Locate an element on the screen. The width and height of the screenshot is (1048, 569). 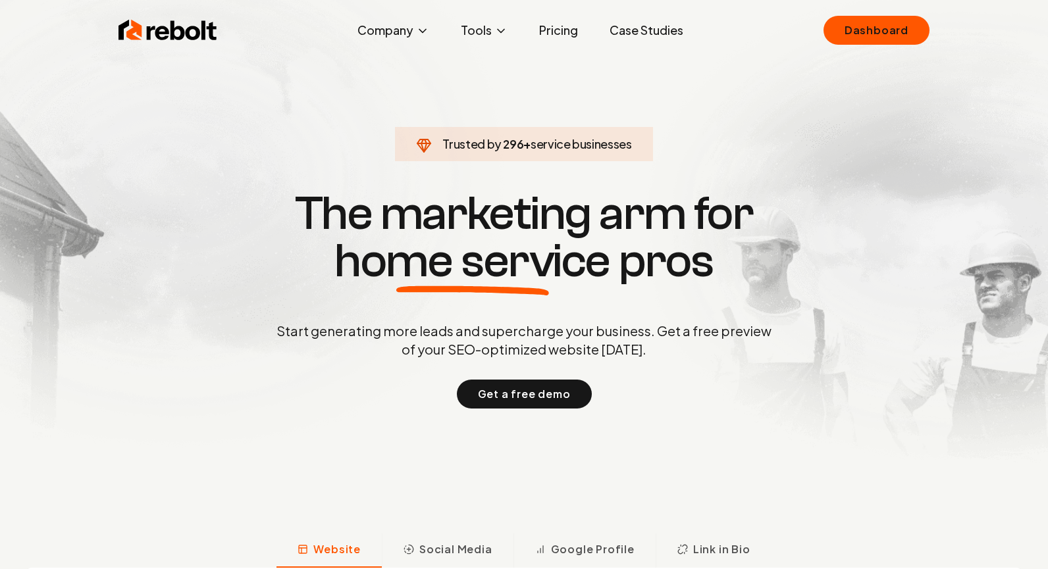
span: Link in Bio is located at coordinates (721, 549).